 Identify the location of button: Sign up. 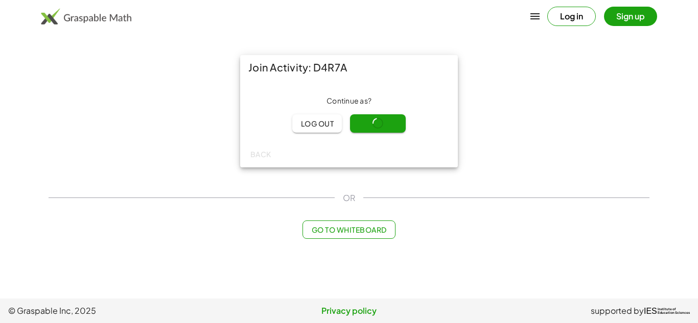
(630, 16).